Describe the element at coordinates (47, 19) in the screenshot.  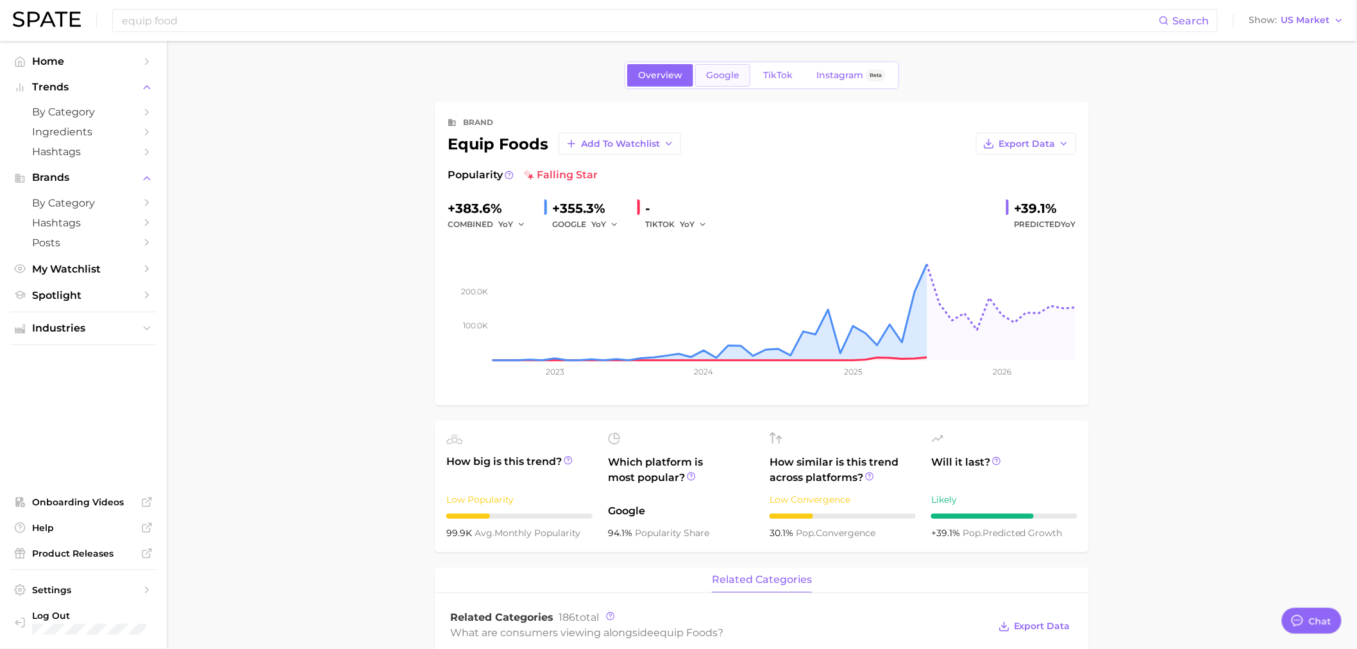
I see `img: SPATE` at that location.